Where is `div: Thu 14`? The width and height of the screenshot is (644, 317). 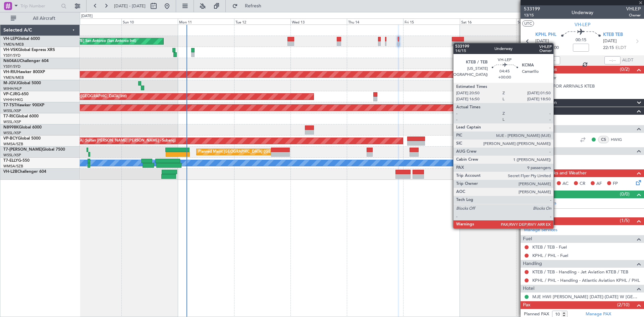
div: Thu 14 is located at coordinates (375, 21).